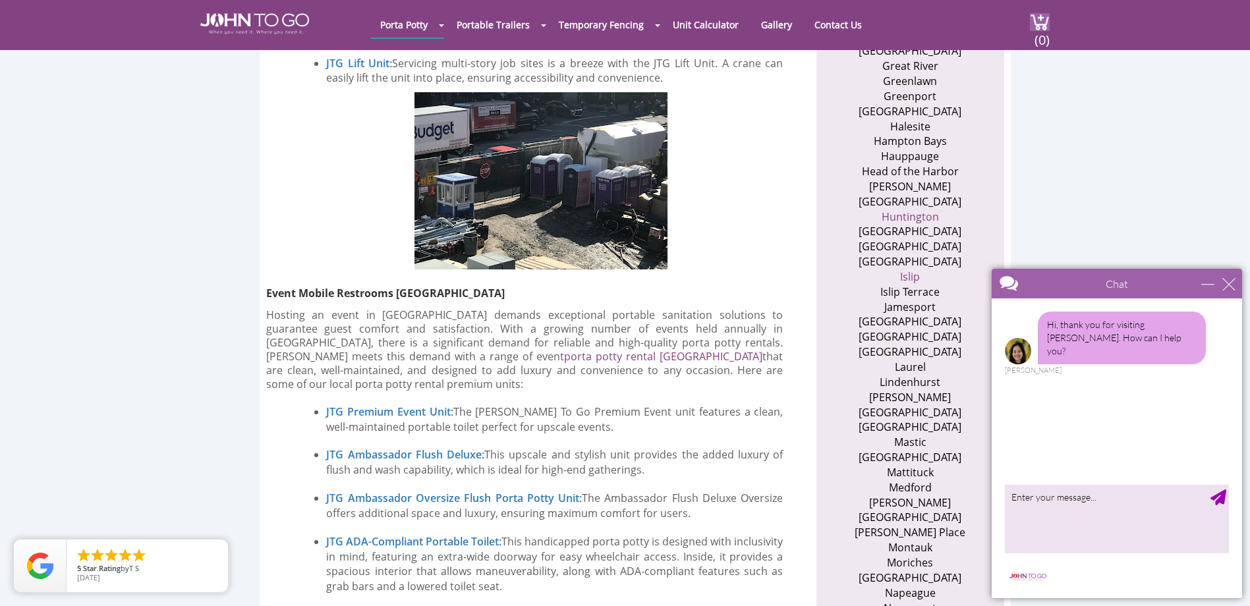 The height and width of the screenshot is (606, 1250). I want to click on img: cart a, so click(1040, 22).